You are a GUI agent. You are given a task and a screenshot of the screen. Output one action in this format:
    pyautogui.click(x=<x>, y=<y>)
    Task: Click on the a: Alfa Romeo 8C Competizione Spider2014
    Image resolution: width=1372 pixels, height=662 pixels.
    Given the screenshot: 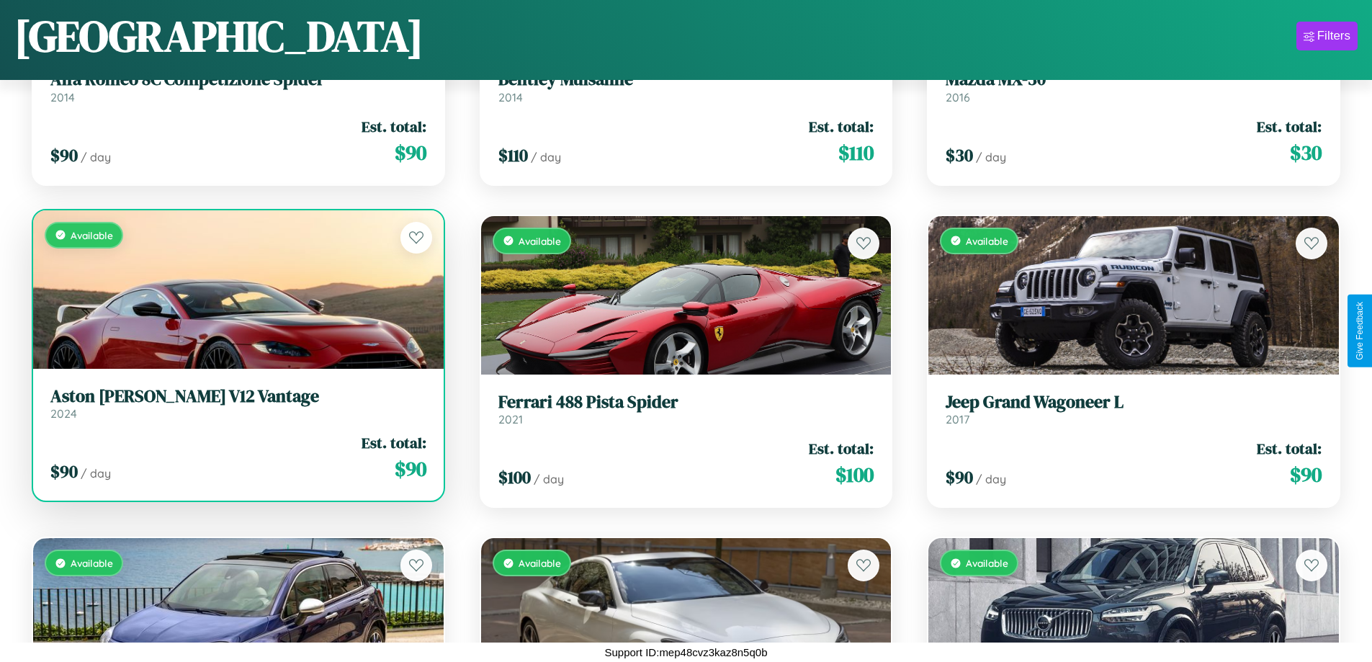 What is the action you would take?
    pyautogui.click(x=238, y=86)
    